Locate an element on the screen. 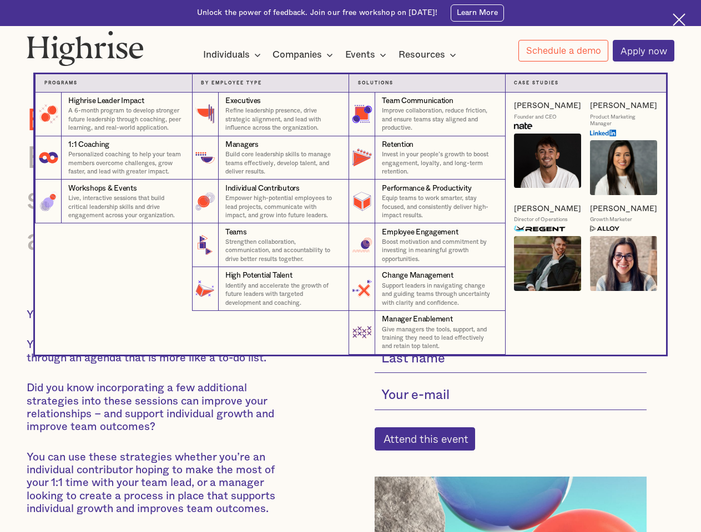  img: Cross icon is located at coordinates (678, 19).